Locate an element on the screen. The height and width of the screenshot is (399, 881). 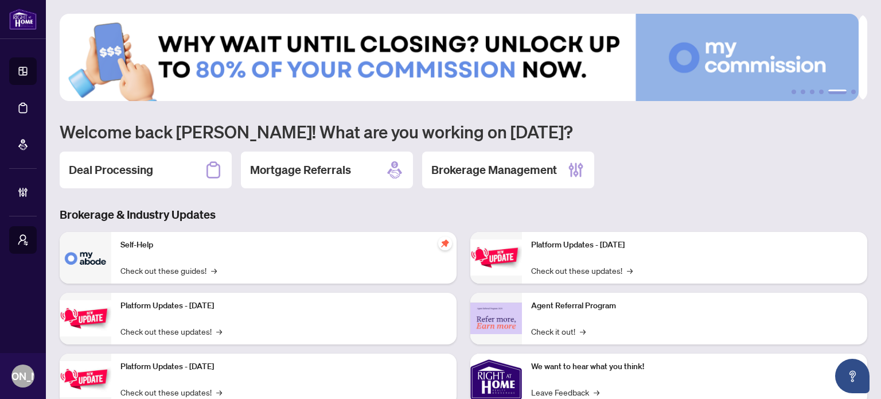
img: Platform Updates - July 21, 2025 is located at coordinates (85, 379).